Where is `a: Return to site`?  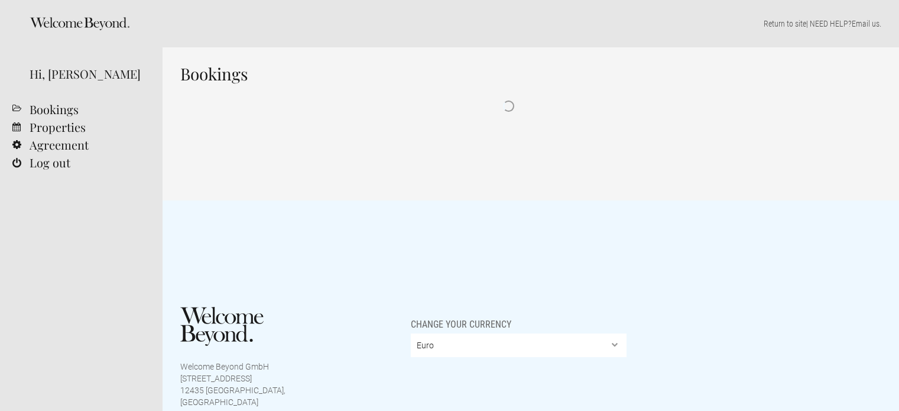
a: Return to site is located at coordinates (785, 24).